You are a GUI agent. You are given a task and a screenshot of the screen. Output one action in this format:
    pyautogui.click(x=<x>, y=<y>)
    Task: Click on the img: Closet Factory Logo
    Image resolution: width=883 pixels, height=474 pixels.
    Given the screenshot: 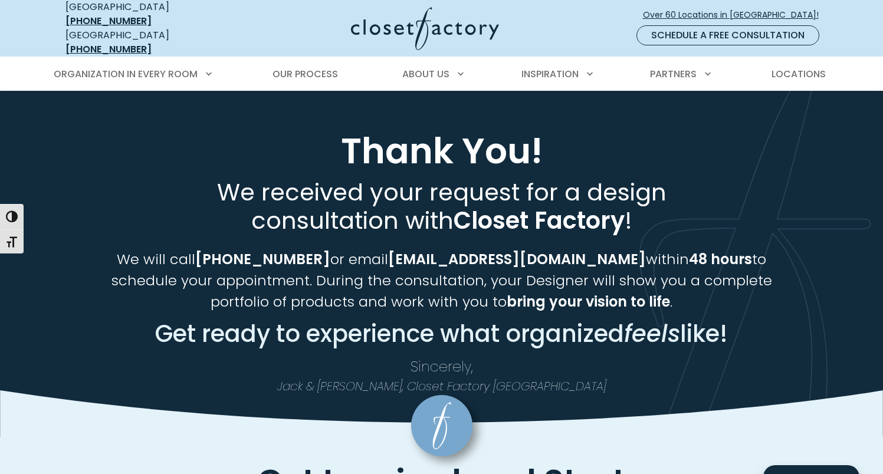 What is the action you would take?
    pyautogui.click(x=425, y=28)
    